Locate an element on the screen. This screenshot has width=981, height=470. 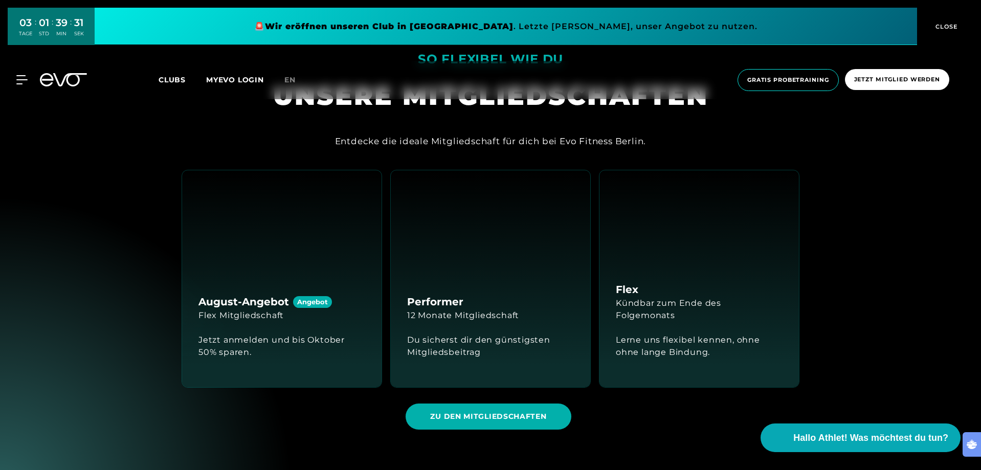
div: Du sicherst dir den günstigsten Mitgliedsbeitrag is located at coordinates (491, 346).